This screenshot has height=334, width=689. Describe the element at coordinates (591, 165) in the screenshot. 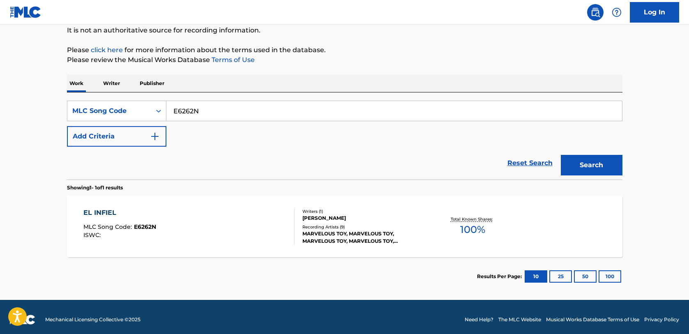

I see `button: Search` at that location.